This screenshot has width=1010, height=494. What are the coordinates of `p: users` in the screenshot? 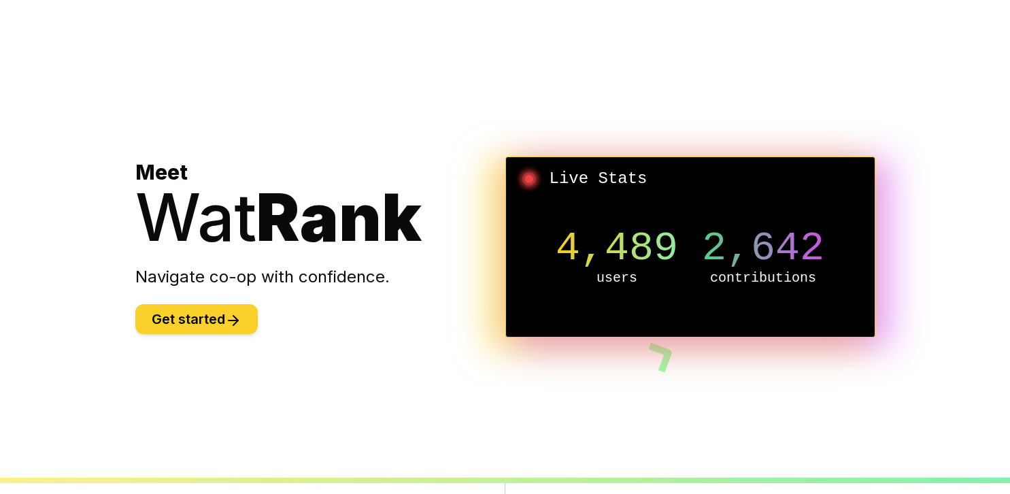 It's located at (617, 278).